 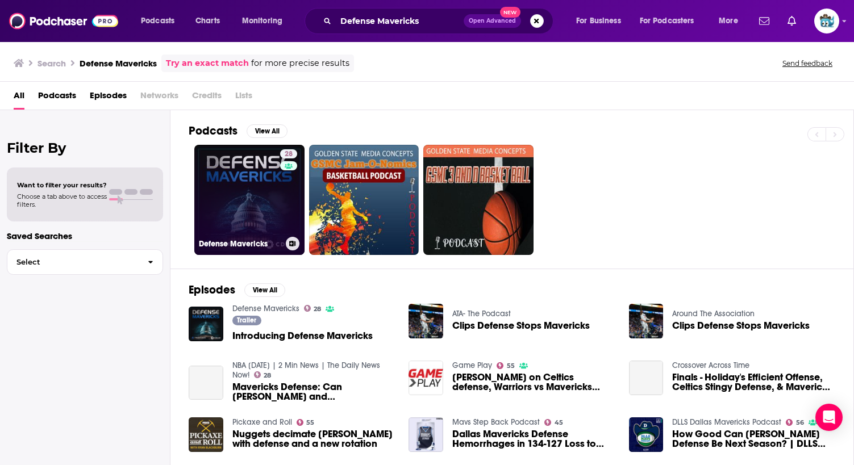 I want to click on a: 56, so click(x=795, y=423).